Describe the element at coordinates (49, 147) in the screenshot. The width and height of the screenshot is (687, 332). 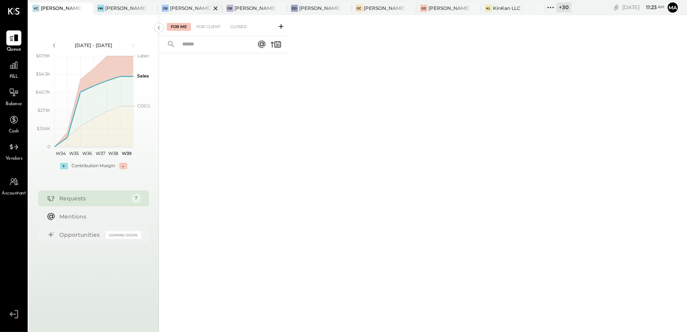
I see `text: 0` at that location.